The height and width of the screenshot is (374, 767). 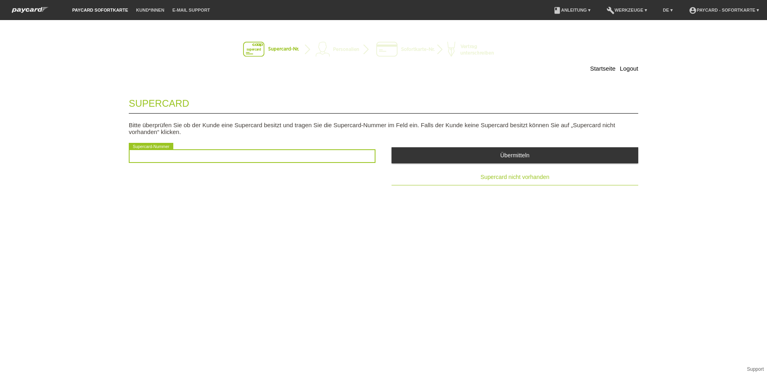 What do you see at coordinates (515, 177) in the screenshot?
I see `button: Supercard nicht vorhanden` at bounding box center [515, 177].